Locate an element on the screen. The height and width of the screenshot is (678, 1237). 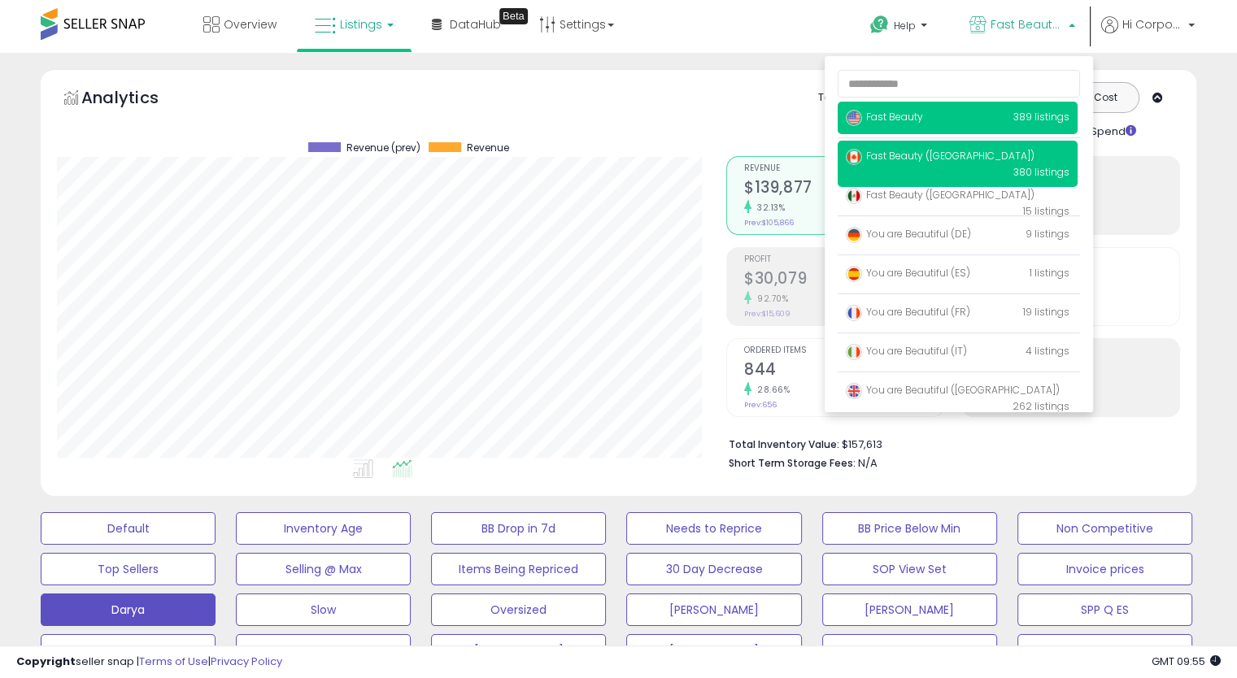
h2: 844 is located at coordinates (844, 371).